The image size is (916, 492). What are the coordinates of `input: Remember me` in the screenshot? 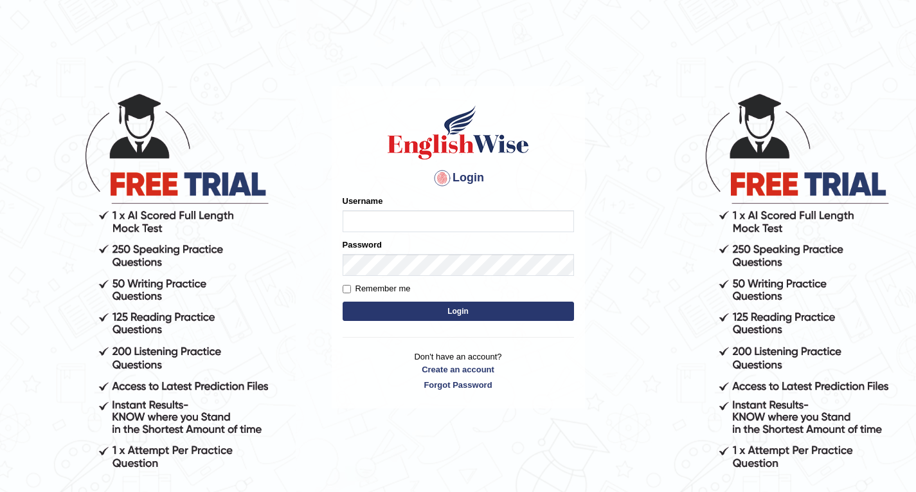 It's located at (346, 289).